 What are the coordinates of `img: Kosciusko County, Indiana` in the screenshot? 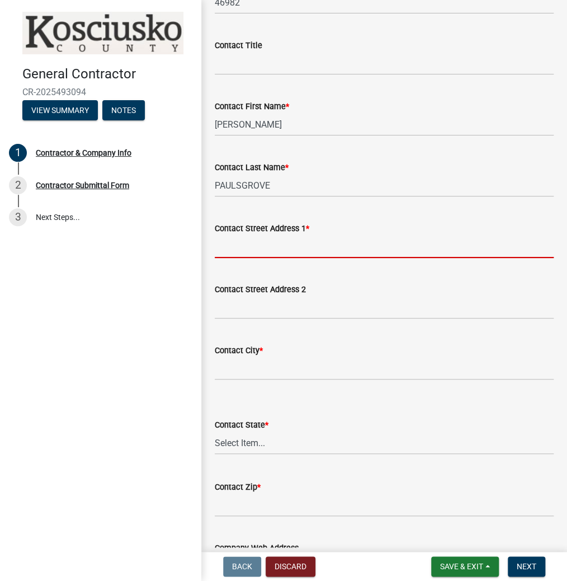 It's located at (103, 33).